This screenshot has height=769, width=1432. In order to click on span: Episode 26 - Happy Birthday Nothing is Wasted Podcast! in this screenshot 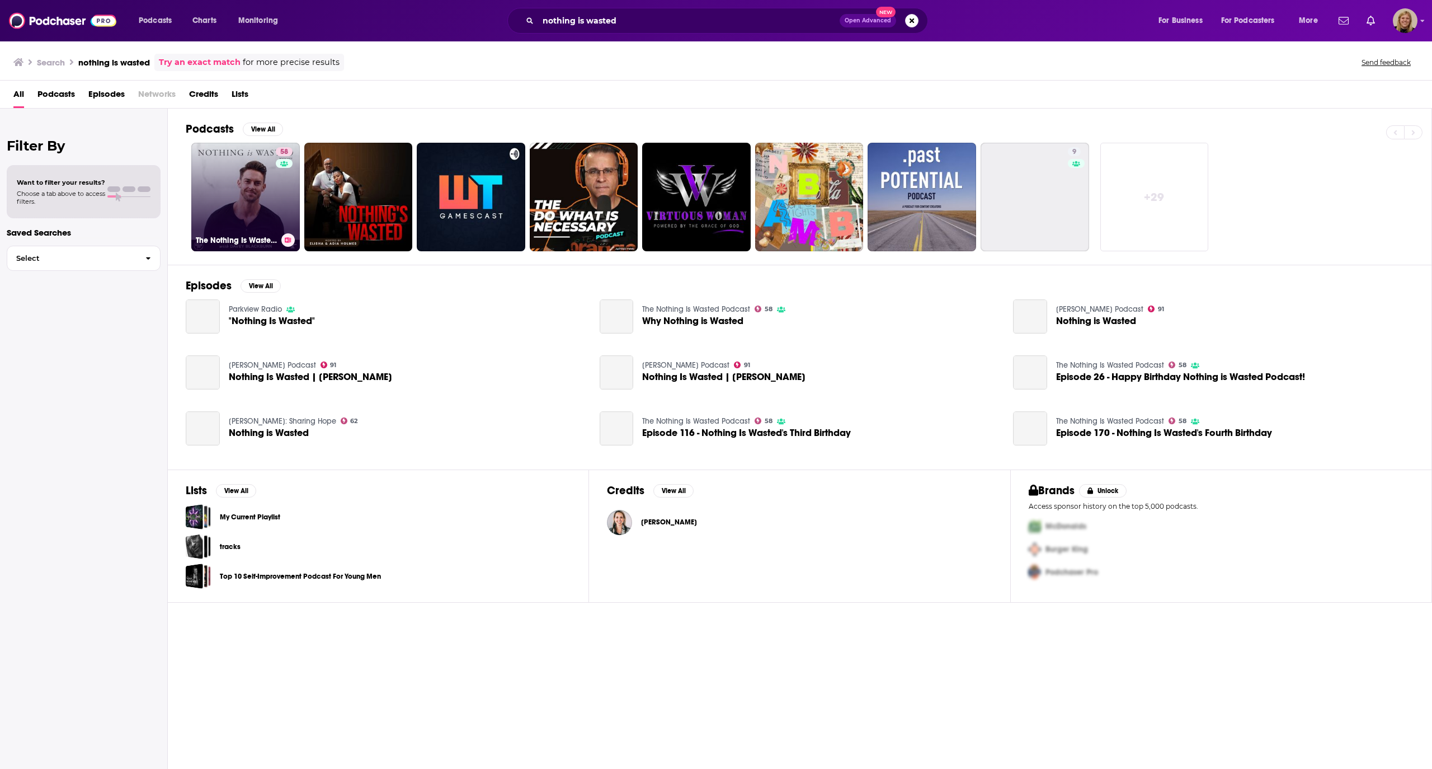, I will do `click(1181, 377)`.